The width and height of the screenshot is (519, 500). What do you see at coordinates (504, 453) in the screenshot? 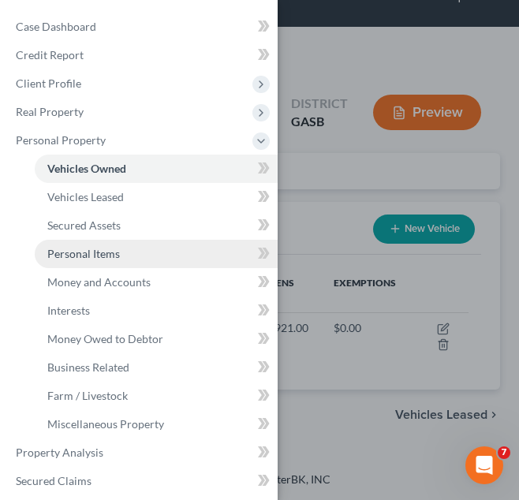
I see `span: 7` at bounding box center [504, 453].